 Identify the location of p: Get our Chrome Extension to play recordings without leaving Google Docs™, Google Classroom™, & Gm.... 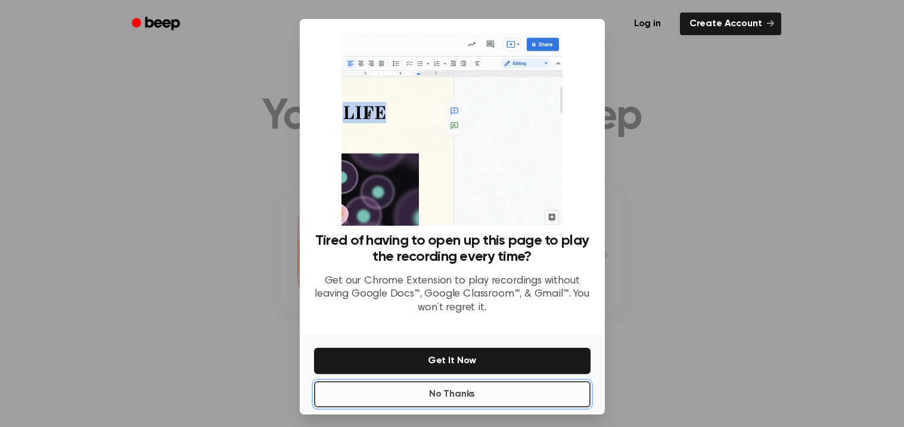
(452, 295).